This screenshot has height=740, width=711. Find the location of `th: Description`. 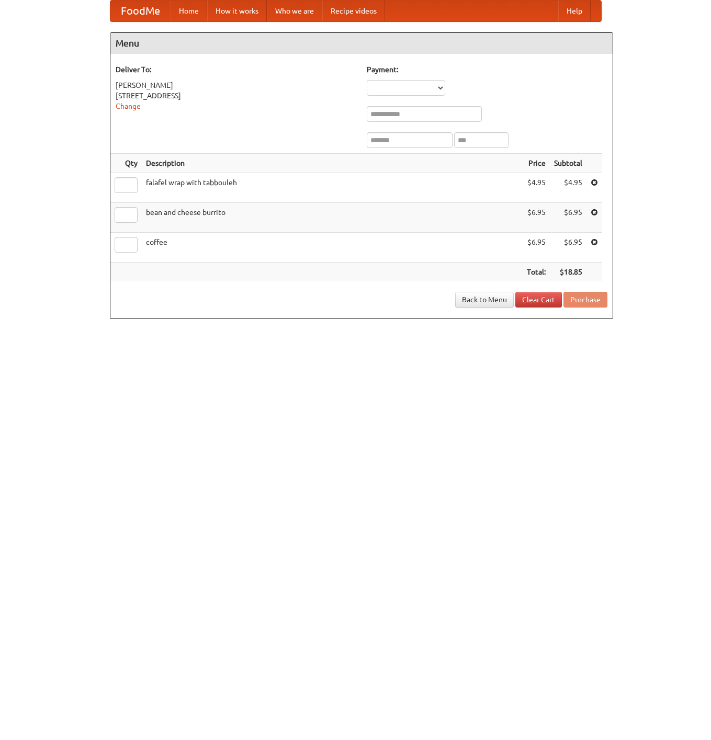

th: Description is located at coordinates (332, 163).